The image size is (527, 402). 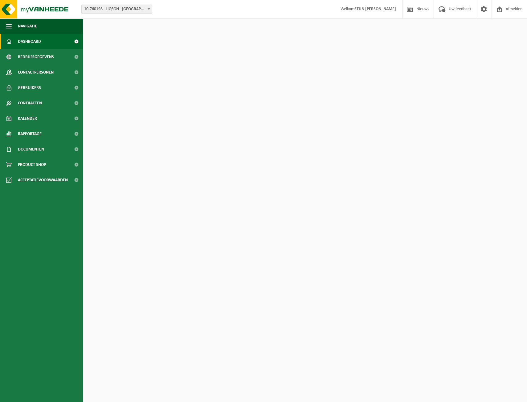 I want to click on span: Dashboard, so click(x=29, y=42).